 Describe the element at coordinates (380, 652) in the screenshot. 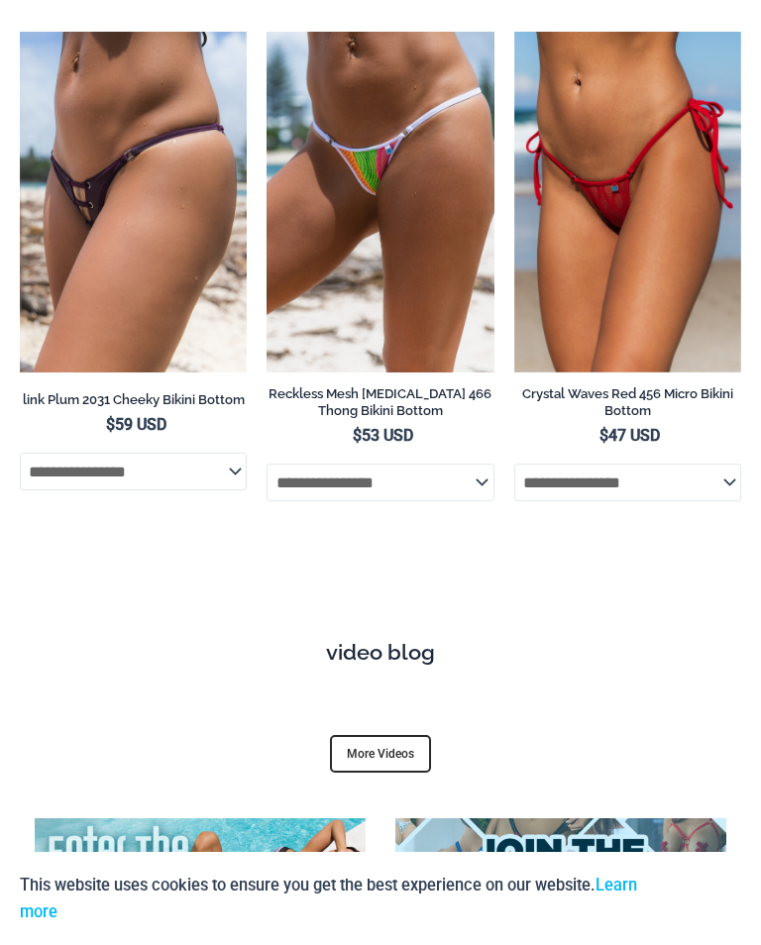

I see `h4: video blog` at that location.